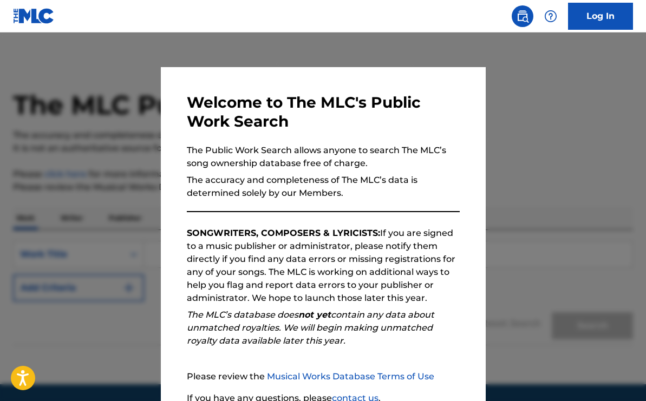  What do you see at coordinates (310, 328) in the screenshot?
I see `em: The MLC’s database does contain any data about unmatched royalties. We will begin making unmatche...` at bounding box center [310, 328].